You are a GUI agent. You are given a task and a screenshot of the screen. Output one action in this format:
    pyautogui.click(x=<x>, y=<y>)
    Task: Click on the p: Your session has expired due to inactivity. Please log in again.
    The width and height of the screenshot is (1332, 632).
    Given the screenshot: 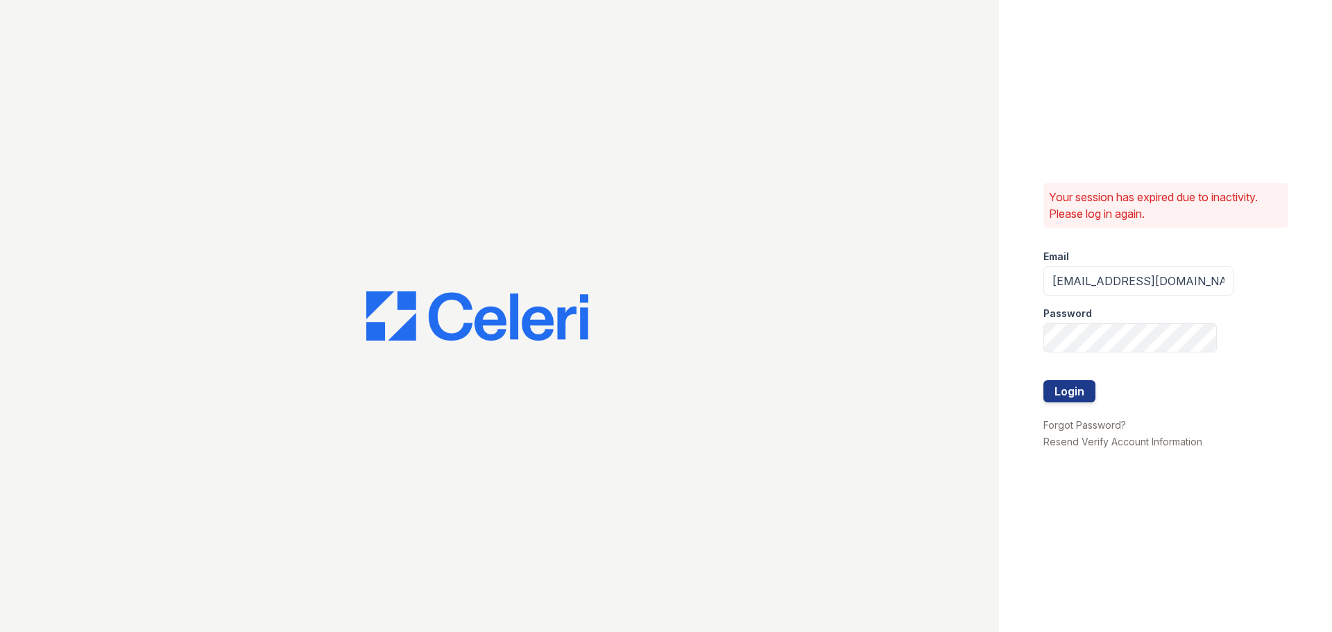 What is the action you would take?
    pyautogui.click(x=1165, y=205)
    